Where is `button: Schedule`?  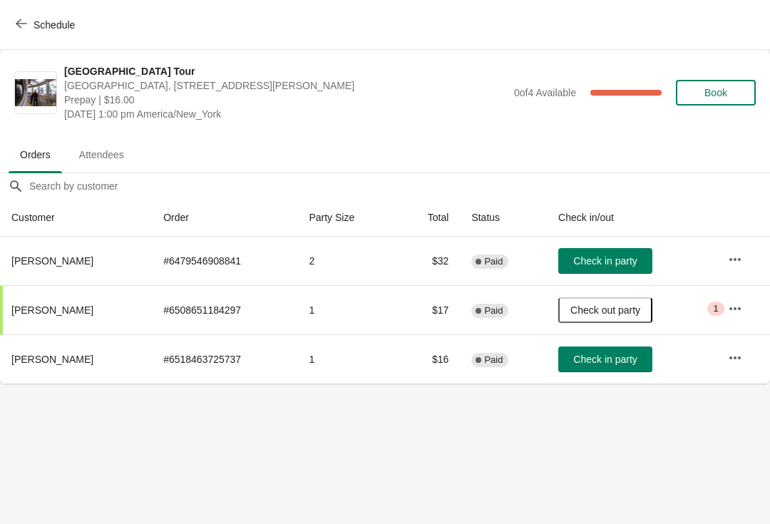
button: Schedule is located at coordinates (46, 25).